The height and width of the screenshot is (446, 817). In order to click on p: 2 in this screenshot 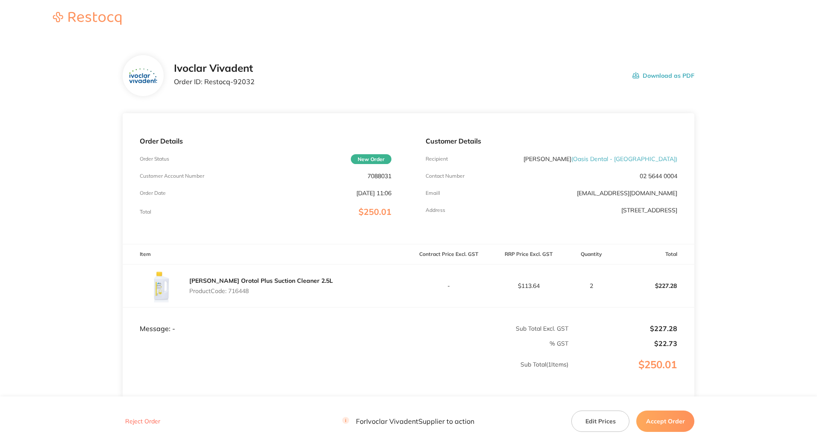, I will do `click(591, 286)`.